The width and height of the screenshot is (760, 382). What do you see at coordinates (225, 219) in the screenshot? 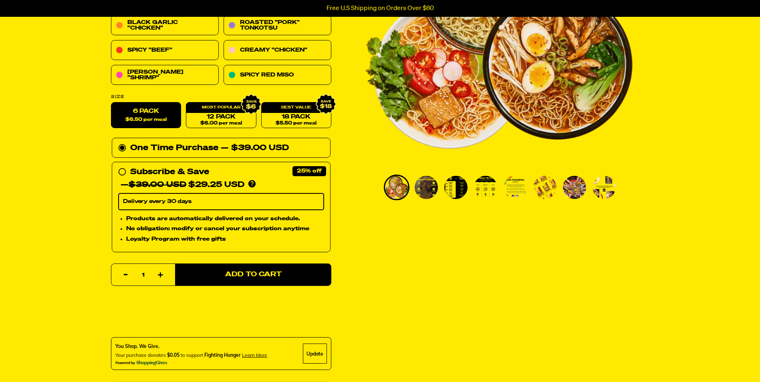
I see `li: Products are automatically delivered on your schedule.` at bounding box center [225, 219].